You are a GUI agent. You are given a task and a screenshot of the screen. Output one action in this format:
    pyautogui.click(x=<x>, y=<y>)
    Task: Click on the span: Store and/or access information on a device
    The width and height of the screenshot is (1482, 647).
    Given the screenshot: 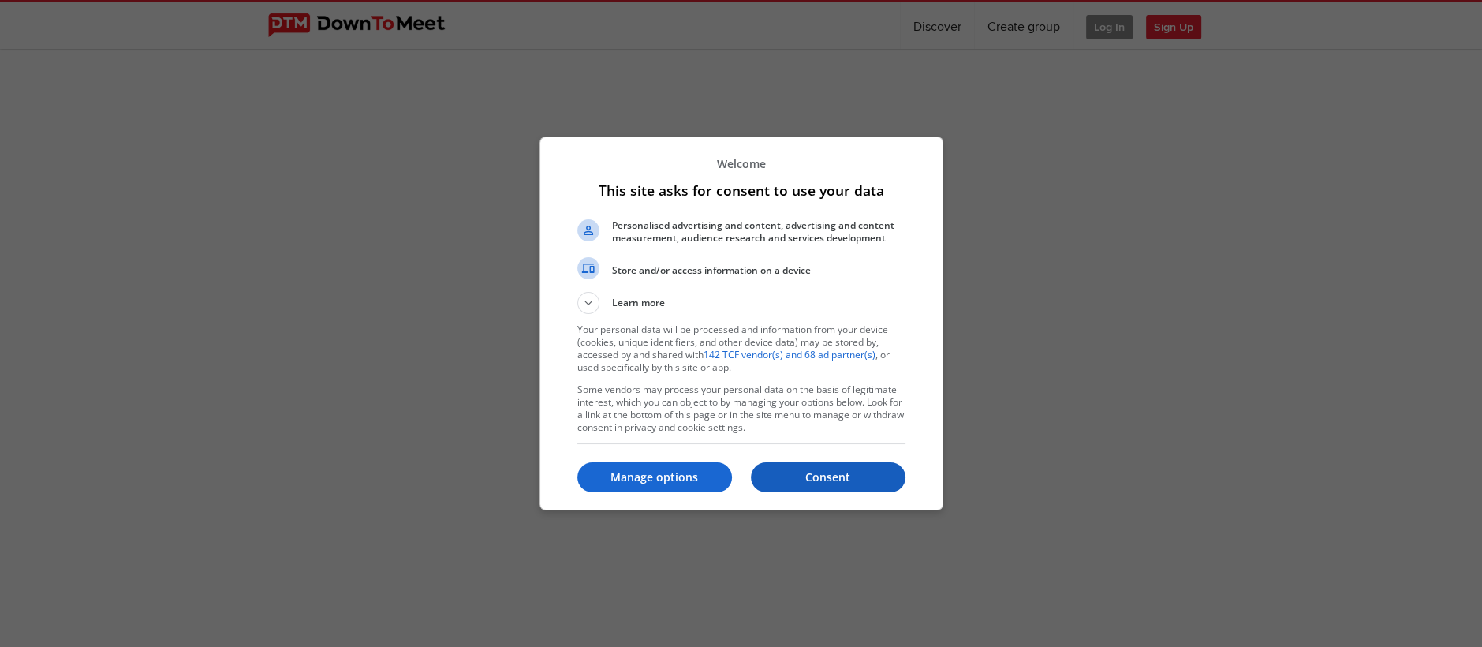 What is the action you would take?
    pyautogui.click(x=759, y=270)
    